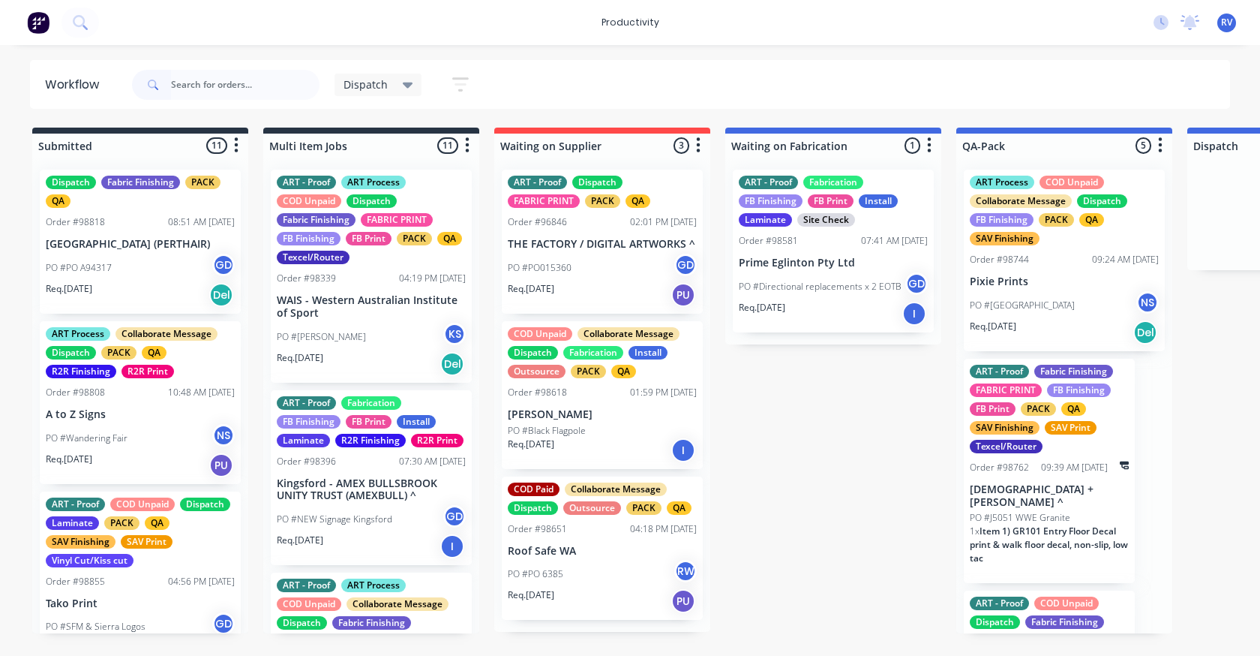 The height and width of the screenshot is (656, 1260). Describe the element at coordinates (146, 542) in the screenshot. I see `div: SAV Print` at that location.